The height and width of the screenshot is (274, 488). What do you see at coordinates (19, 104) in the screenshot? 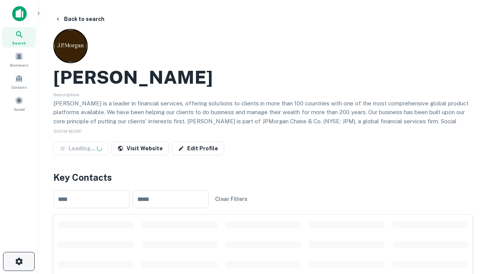
I see `a: Saved` at bounding box center [19, 104].